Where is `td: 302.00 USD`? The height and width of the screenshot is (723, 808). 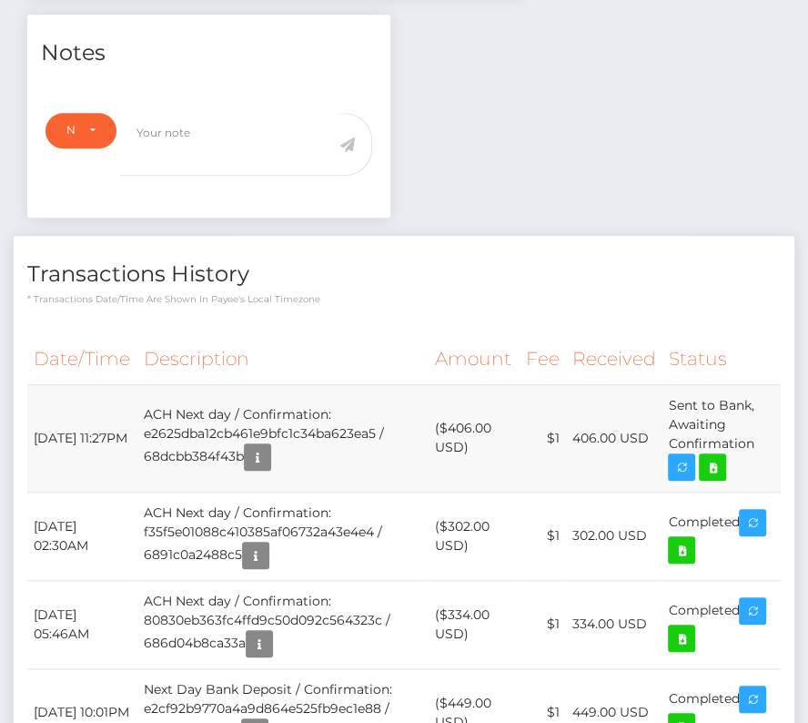 td: 302.00 USD is located at coordinates (614, 535).